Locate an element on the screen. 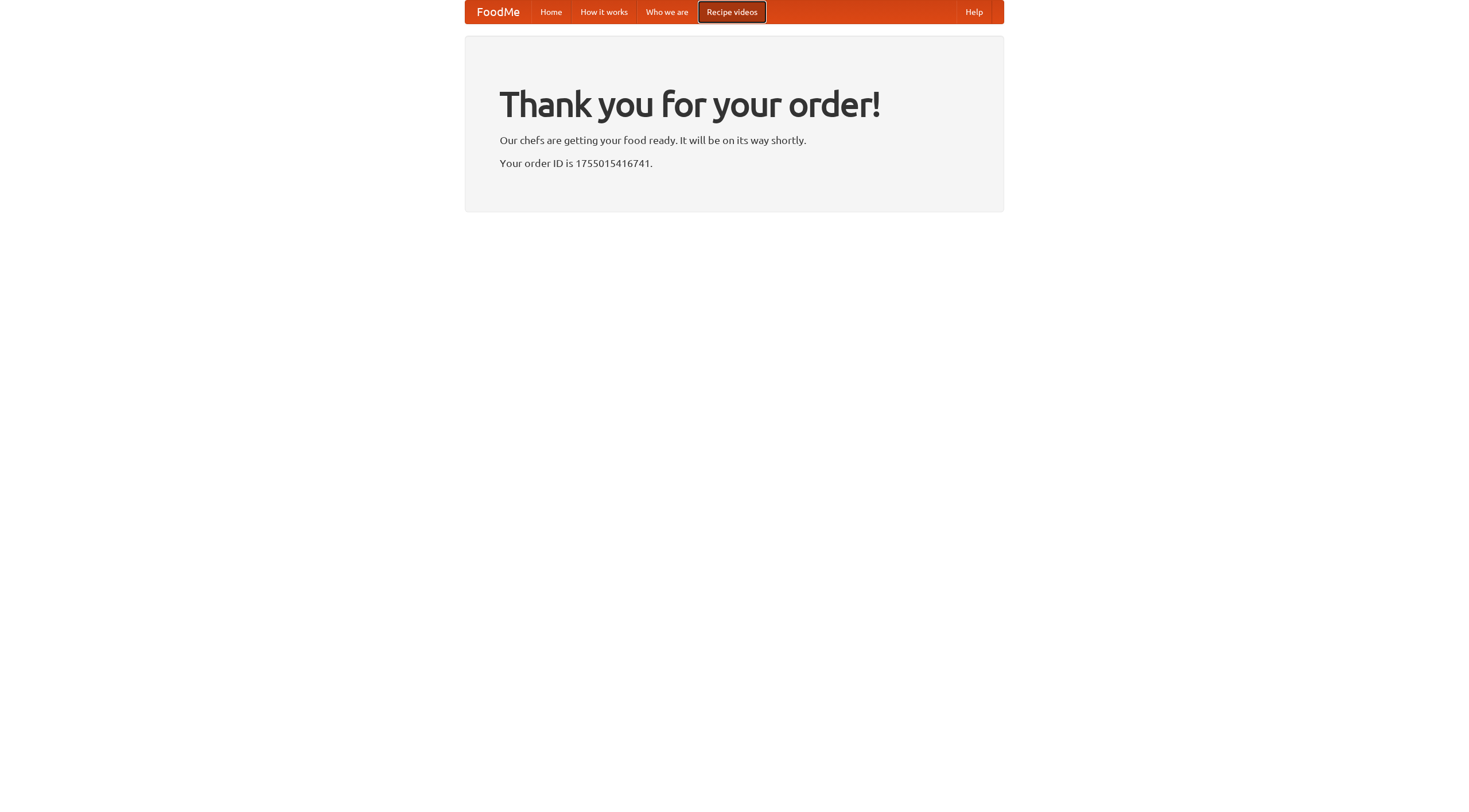  p: Our chefs are getting your food ready. It will be on its way shortly. is located at coordinates (734, 140).